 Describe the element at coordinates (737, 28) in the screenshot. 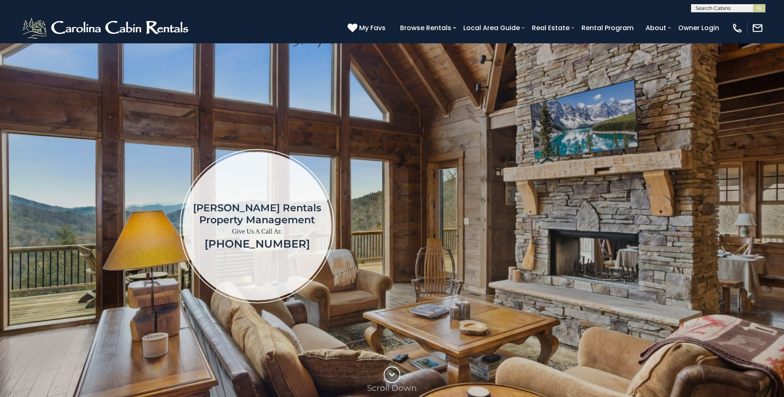

I see `img: phone-regular-white.png` at that location.